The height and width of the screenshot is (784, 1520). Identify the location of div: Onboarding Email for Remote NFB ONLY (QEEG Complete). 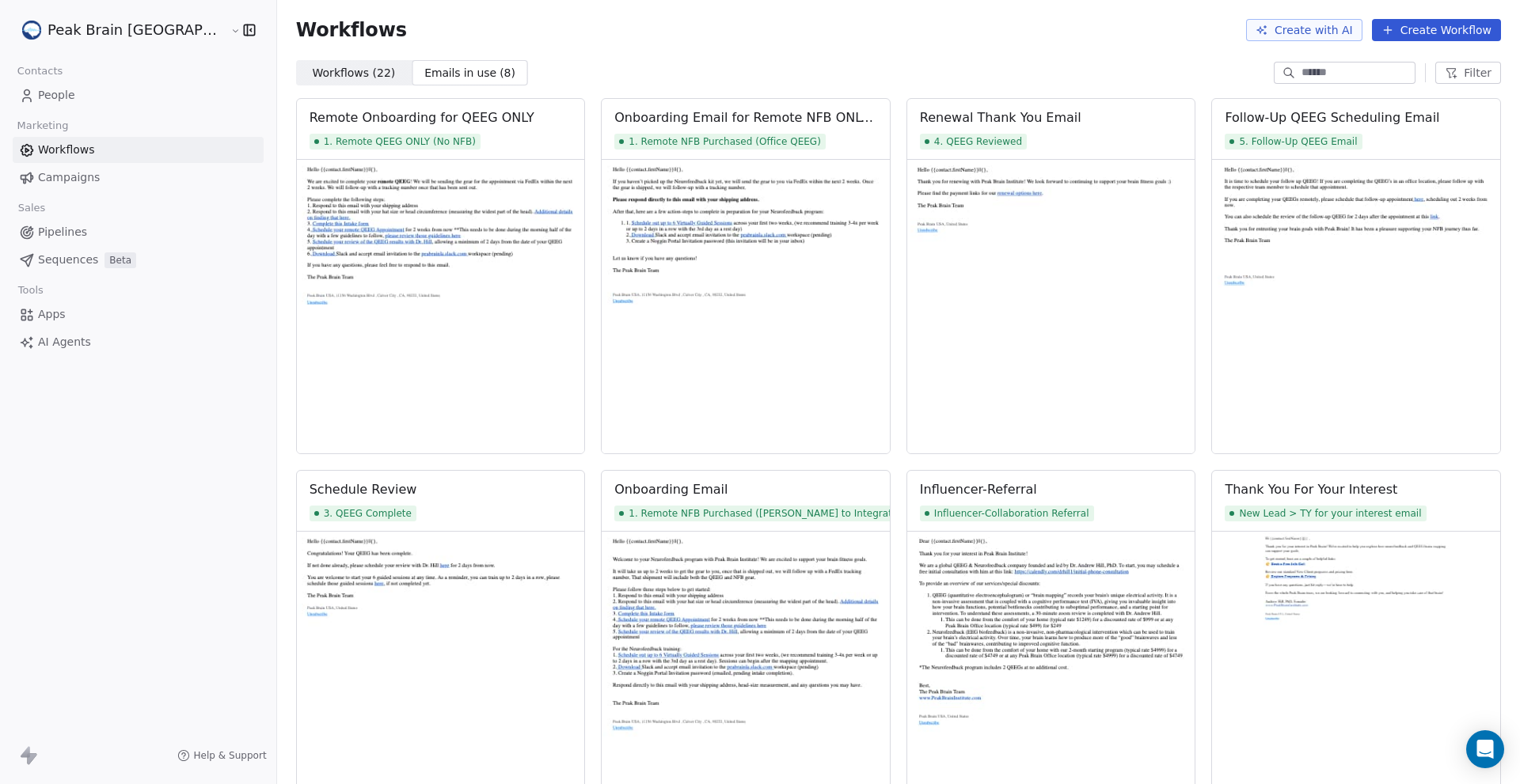
(746, 118).